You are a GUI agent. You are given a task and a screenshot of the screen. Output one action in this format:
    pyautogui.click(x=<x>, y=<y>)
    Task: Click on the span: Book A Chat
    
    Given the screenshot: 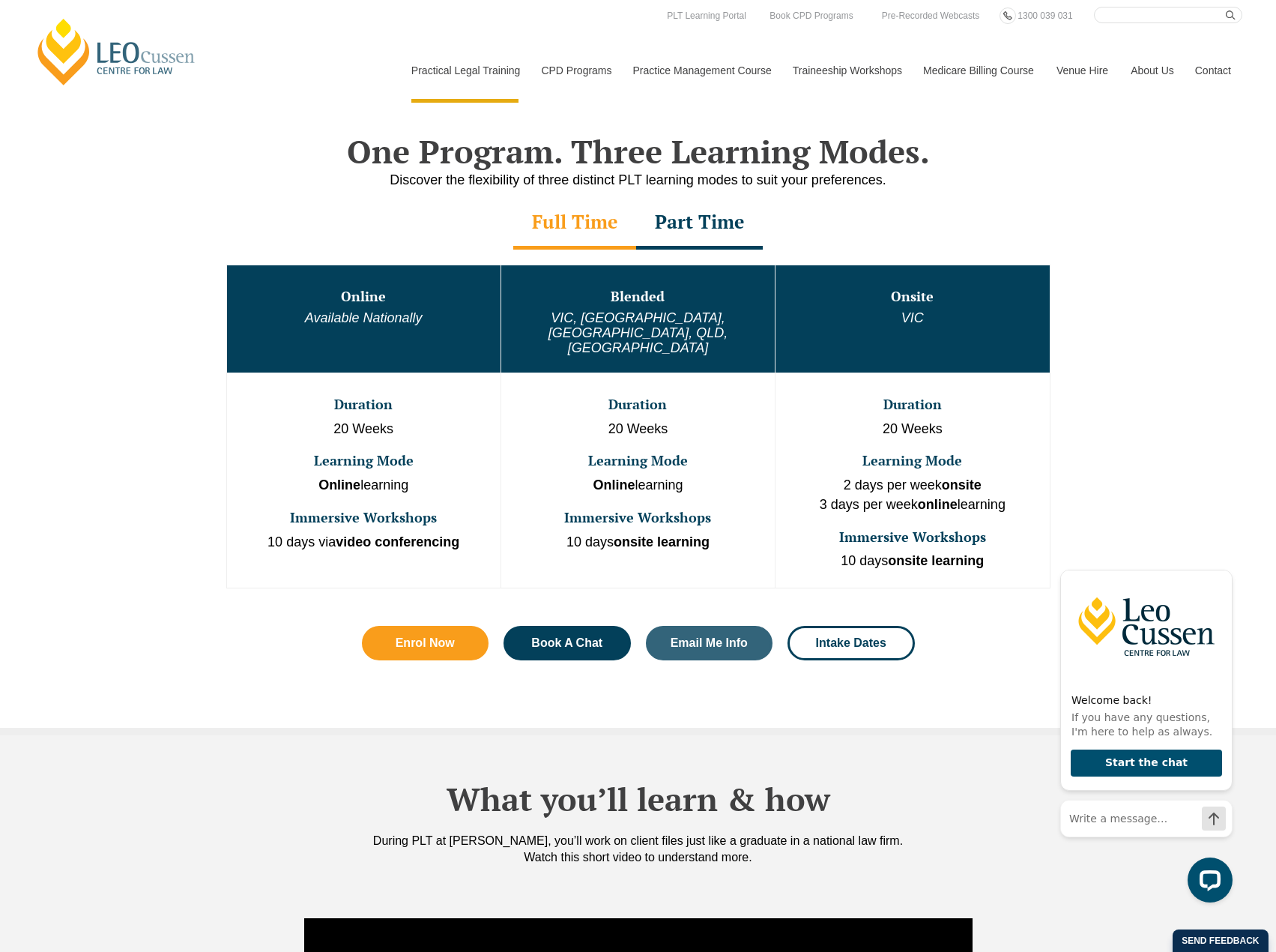 What is the action you would take?
    pyautogui.click(x=566, y=643)
    